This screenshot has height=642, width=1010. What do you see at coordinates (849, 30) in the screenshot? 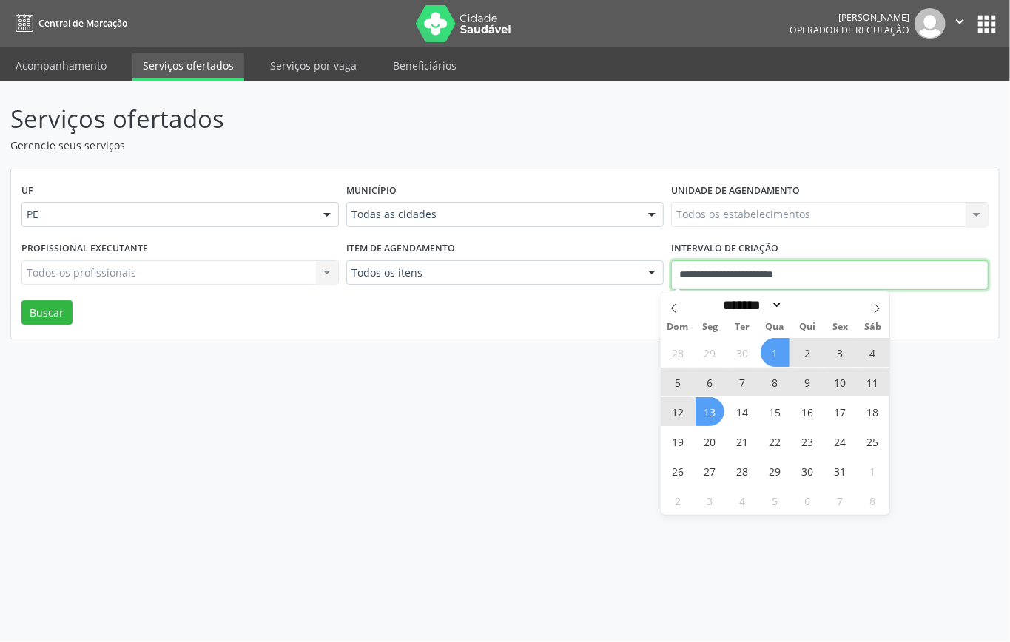
I see `span: Operador de regulação` at bounding box center [849, 30].